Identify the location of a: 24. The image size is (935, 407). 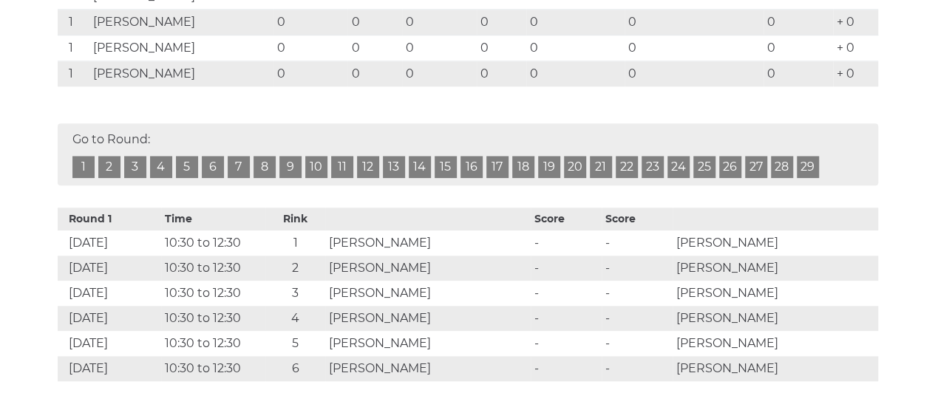
(679, 167).